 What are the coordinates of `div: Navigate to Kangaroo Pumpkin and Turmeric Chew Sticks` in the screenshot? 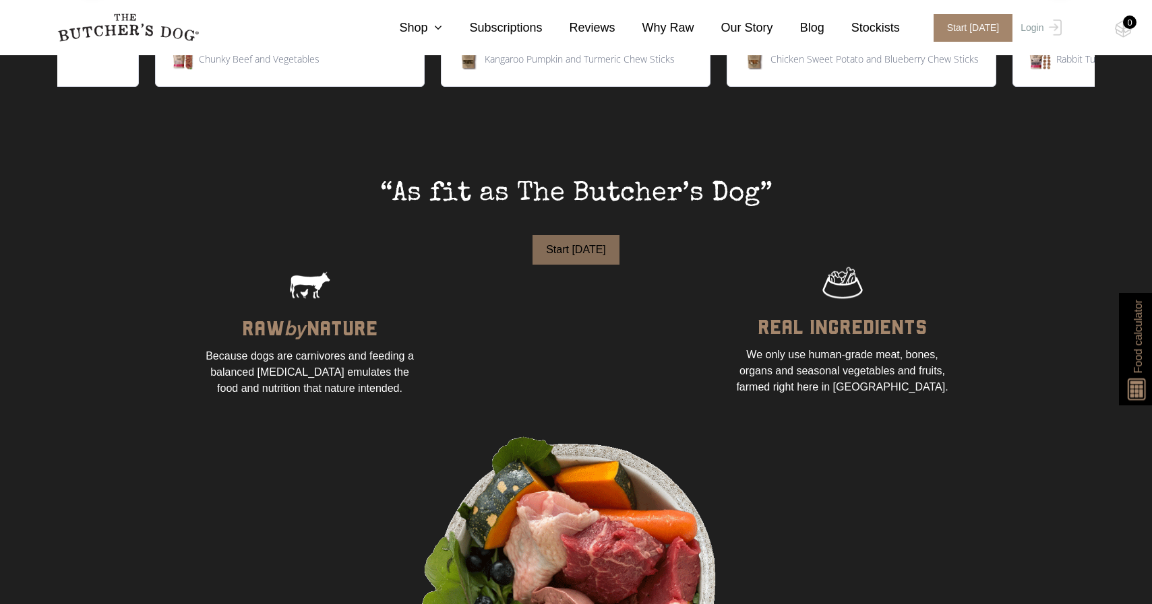 It's located at (575, 59).